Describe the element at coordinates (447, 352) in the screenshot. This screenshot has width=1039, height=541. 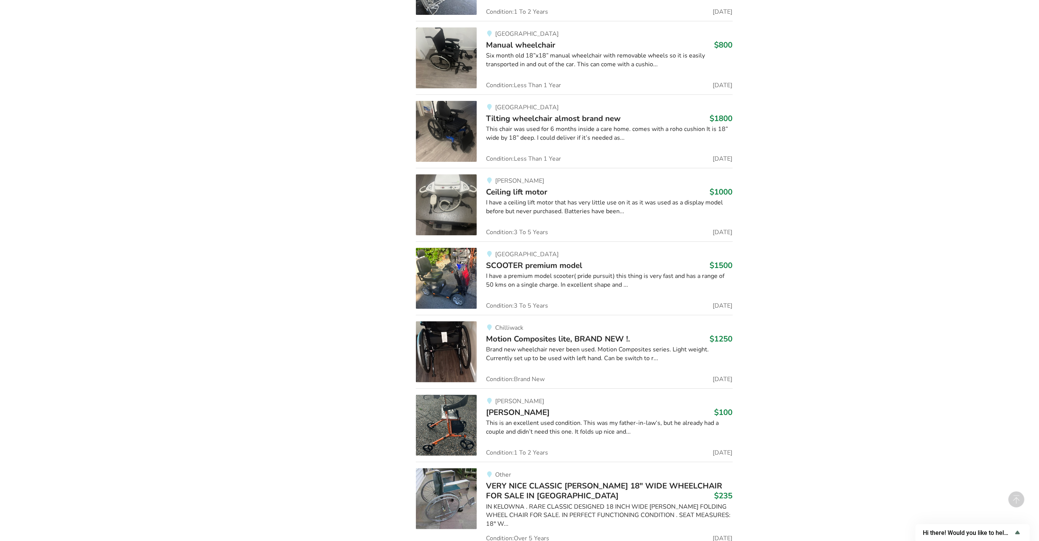
I see `img: mobility-motion composites lite, brand new !.` at that location.